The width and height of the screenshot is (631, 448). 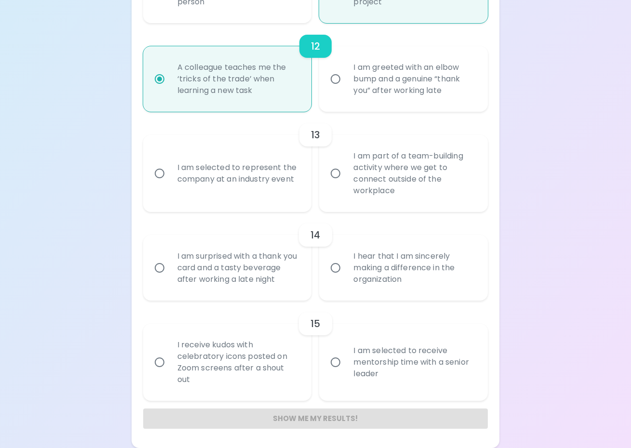 I want to click on div: I am greeted with an elbow bump and a genuine “thank you” after working late, so click(x=414, y=79).